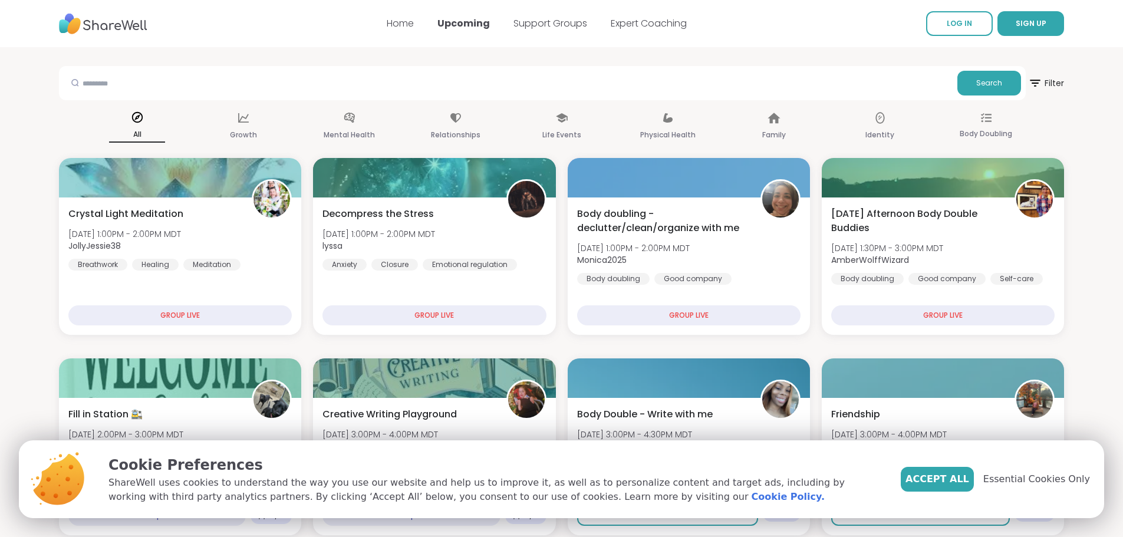 Image resolution: width=1123 pixels, height=537 pixels. Describe the element at coordinates (989, 83) in the screenshot. I see `span: Search` at that location.